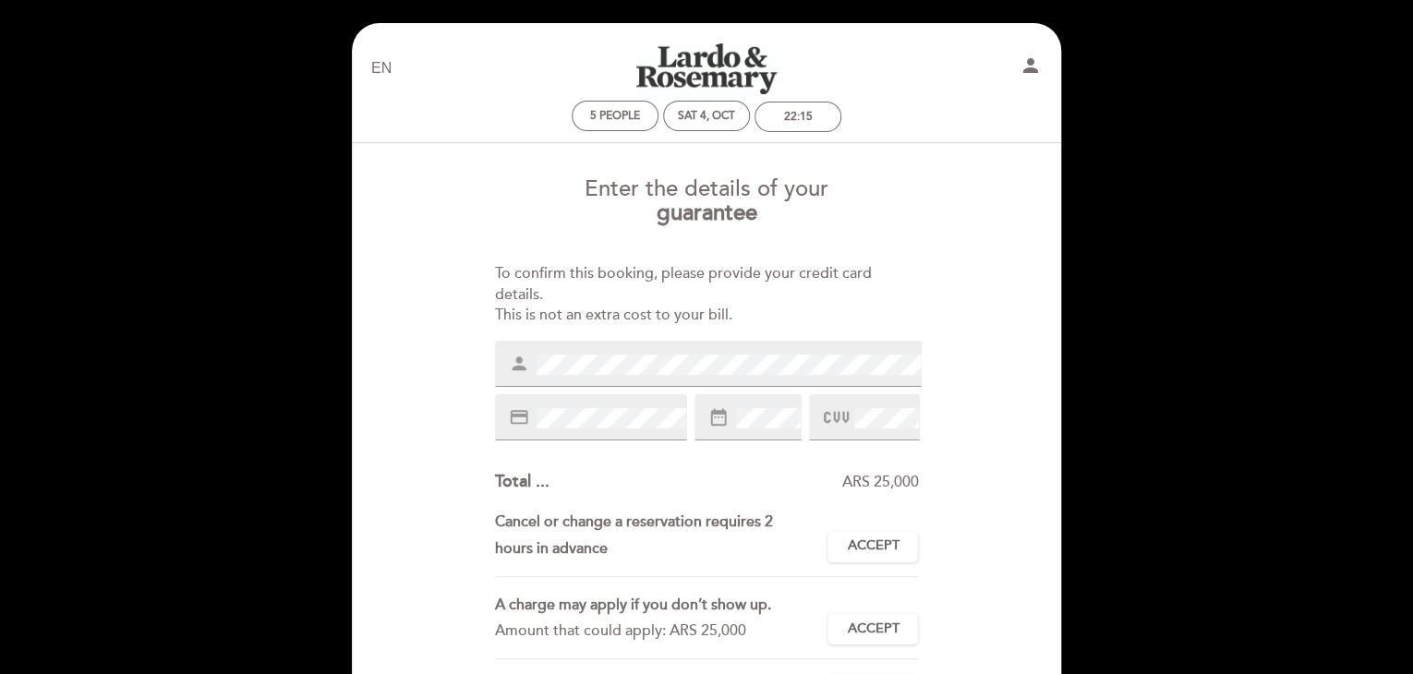 This screenshot has height=674, width=1413. I want to click on div: Amount that could apply: ARS 25,000, so click(654, 631).